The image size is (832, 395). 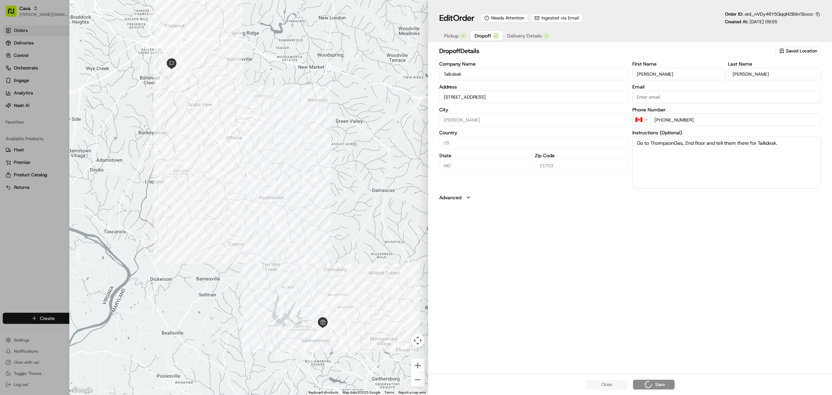 What do you see at coordinates (504, 18) in the screenshot?
I see `div: Needs Attention` at bounding box center [504, 18].